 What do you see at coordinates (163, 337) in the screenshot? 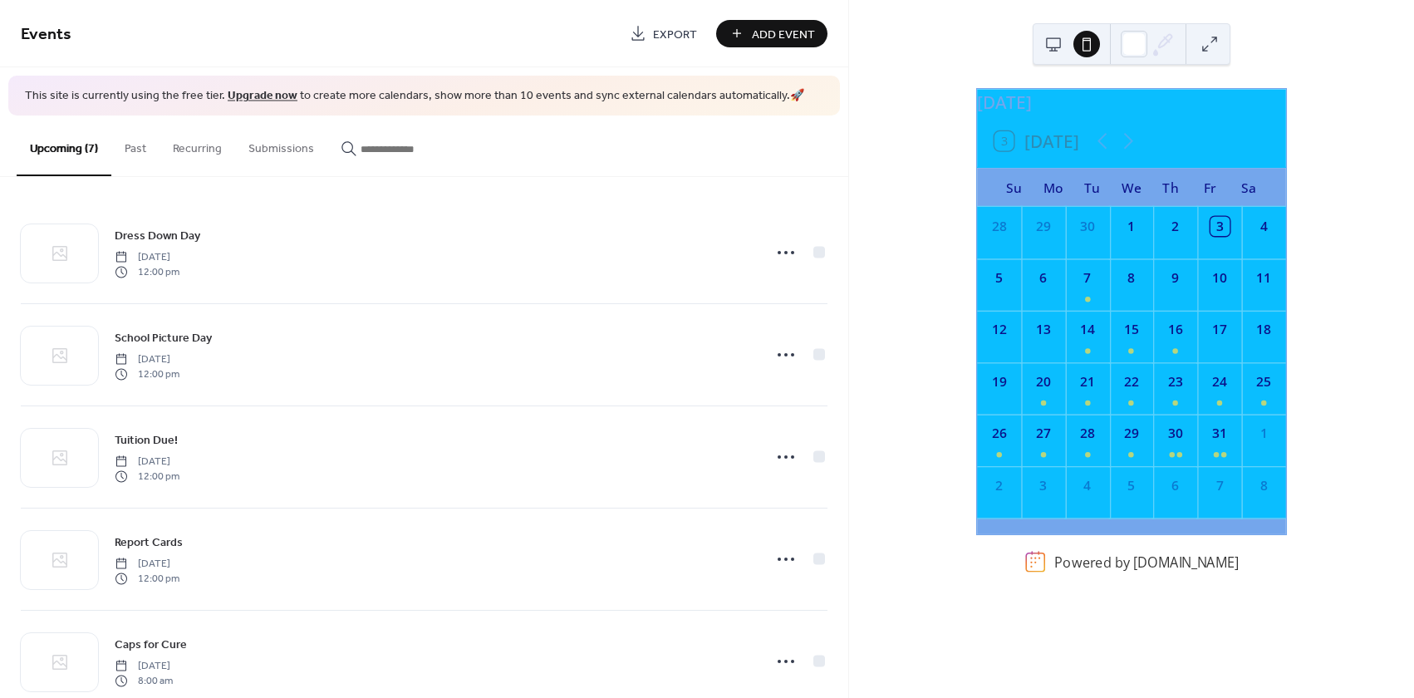
I see `span: School Picture Day` at bounding box center [163, 337].